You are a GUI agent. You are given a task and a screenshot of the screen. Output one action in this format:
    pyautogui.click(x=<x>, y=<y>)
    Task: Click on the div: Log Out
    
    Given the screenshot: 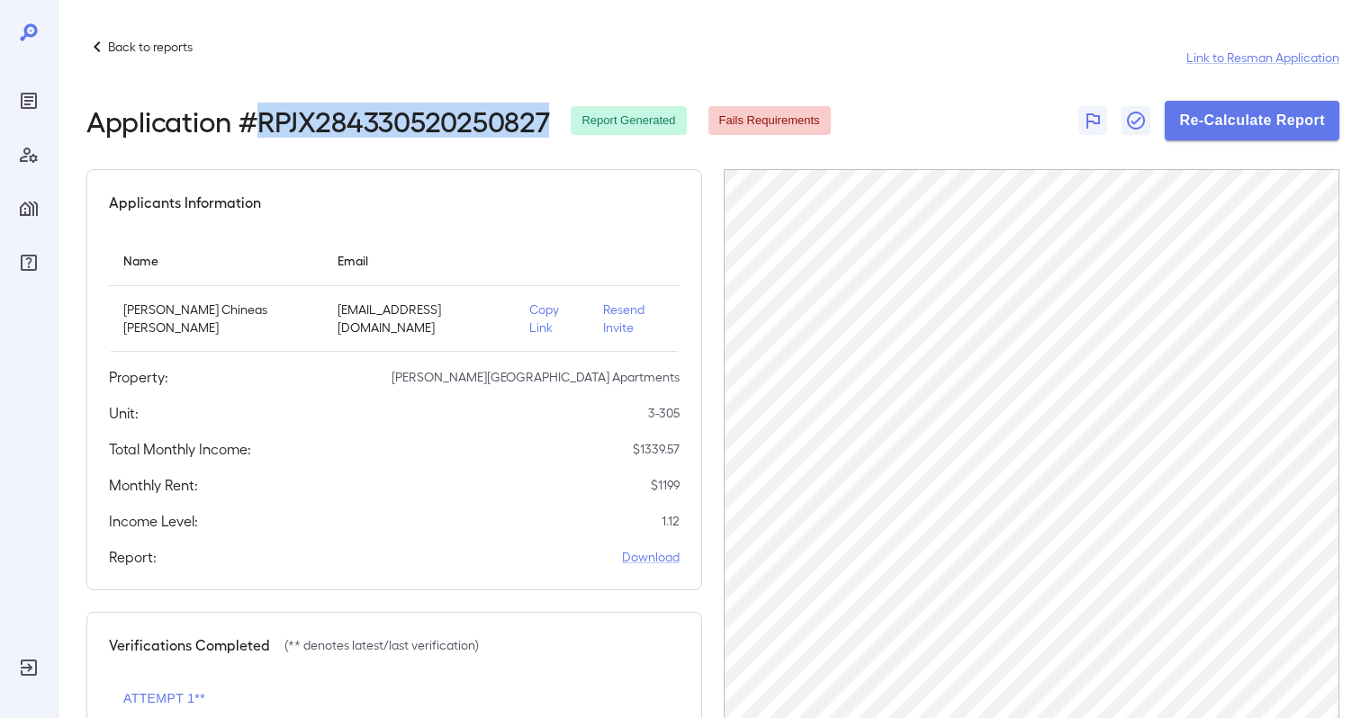 What is the action you would take?
    pyautogui.click(x=29, y=668)
    